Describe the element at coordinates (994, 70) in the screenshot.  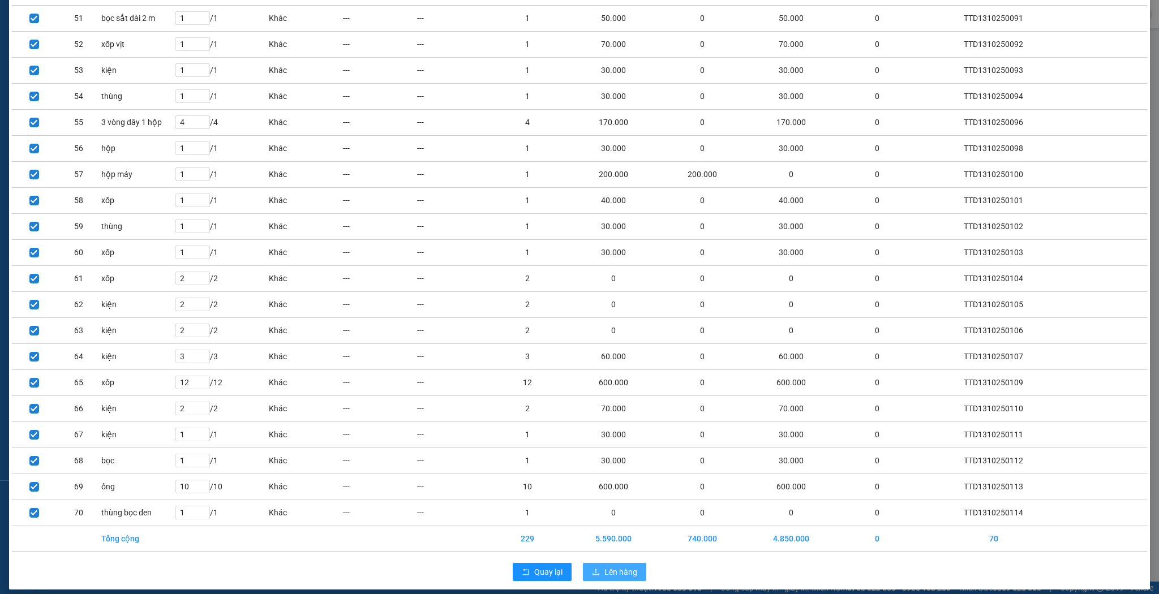
I see `td: TTD1310250093` at that location.